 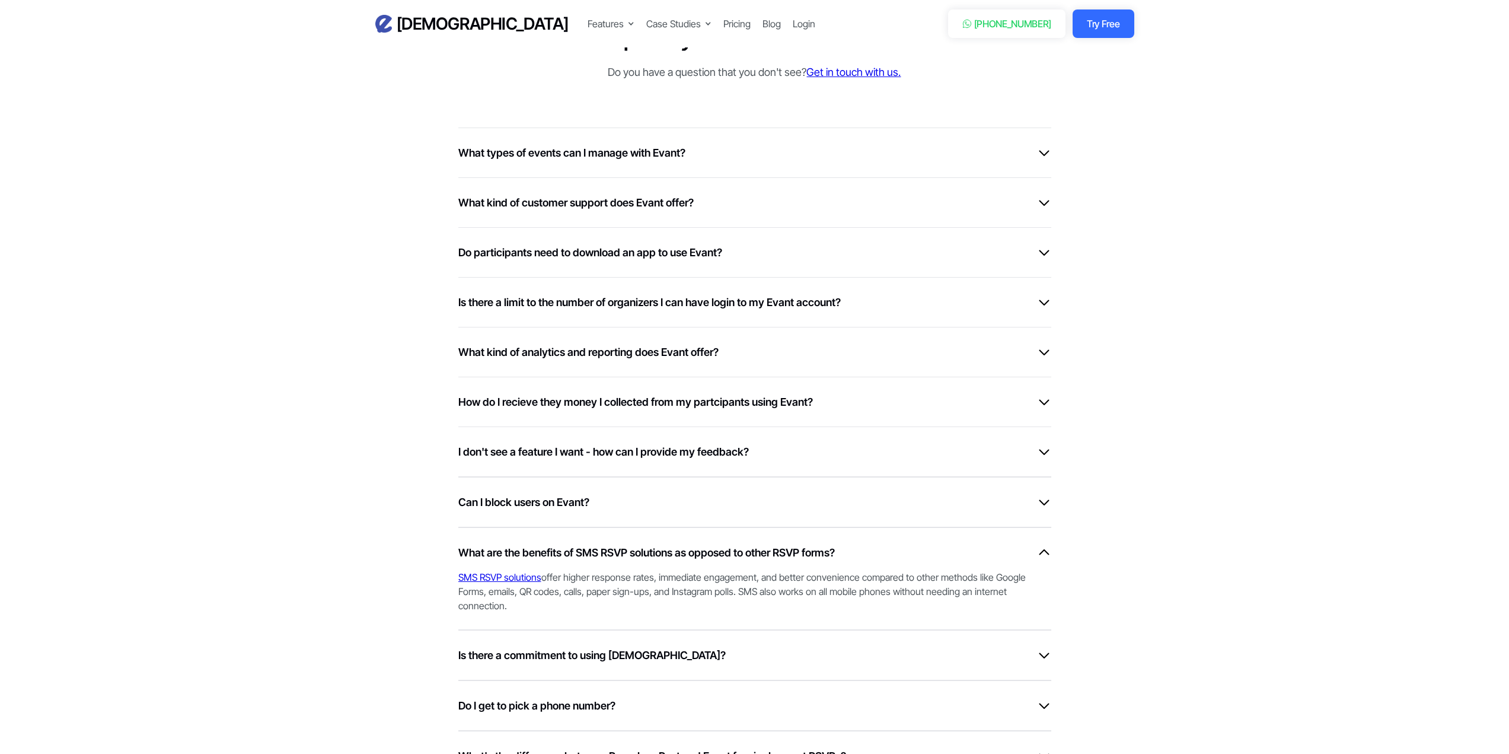 What do you see at coordinates (804, 24) in the screenshot?
I see `a: Login` at bounding box center [804, 24].